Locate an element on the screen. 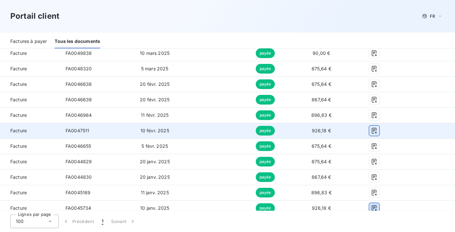  span: FA0044829 is located at coordinates (78, 162).